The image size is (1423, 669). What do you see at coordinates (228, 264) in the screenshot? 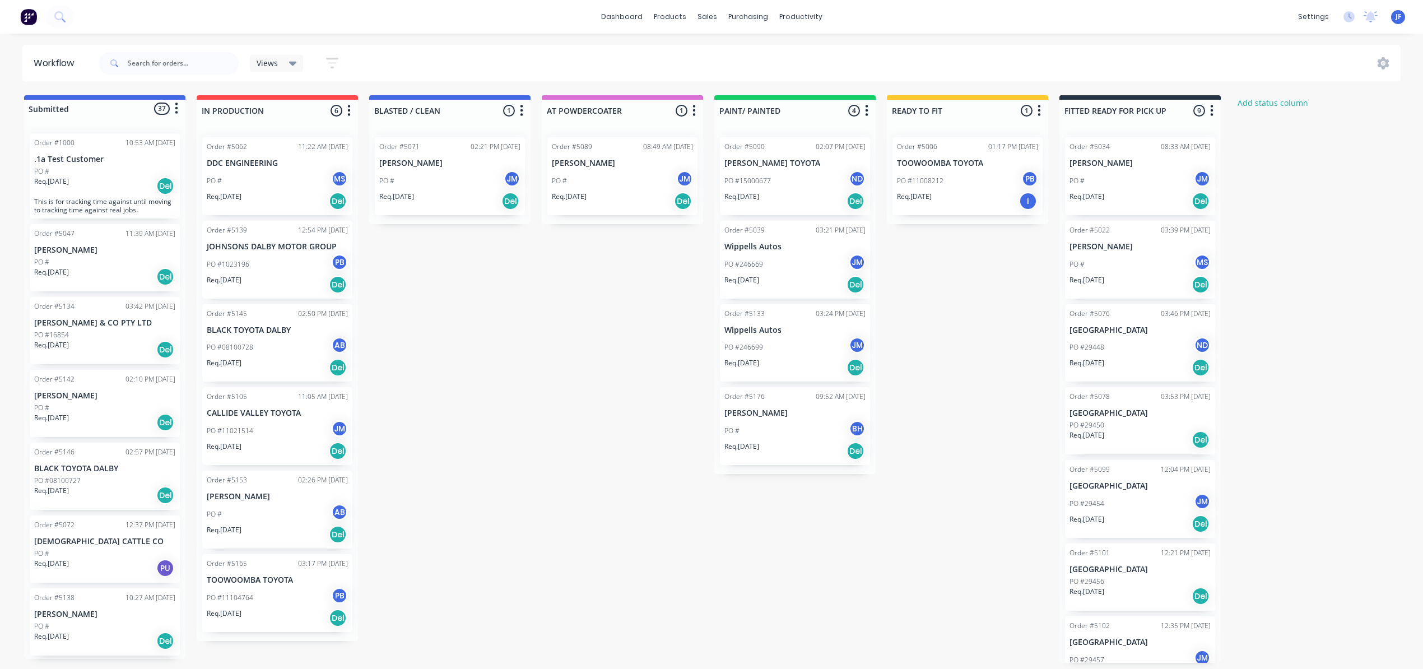
I see `p: PO #1023196` at bounding box center [228, 264].